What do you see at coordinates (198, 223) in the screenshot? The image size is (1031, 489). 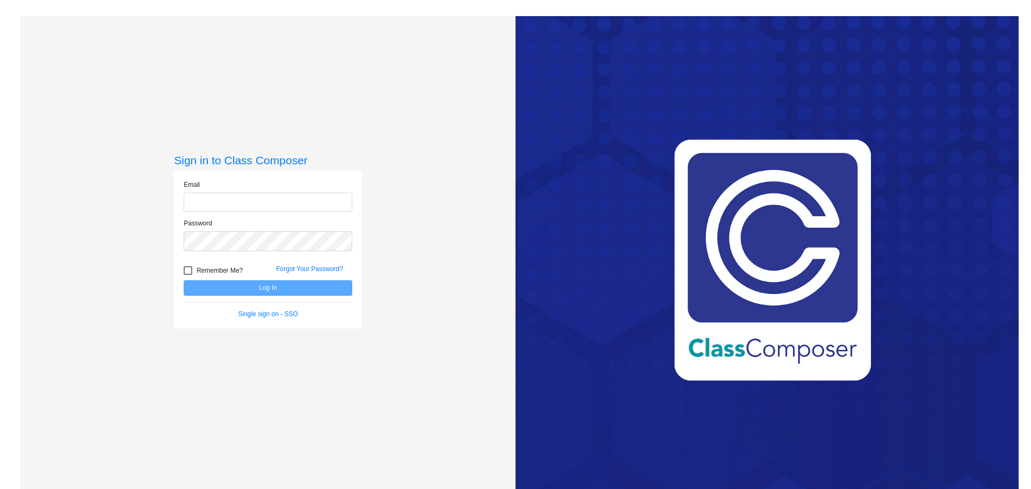 I see `label: Password` at bounding box center [198, 223].